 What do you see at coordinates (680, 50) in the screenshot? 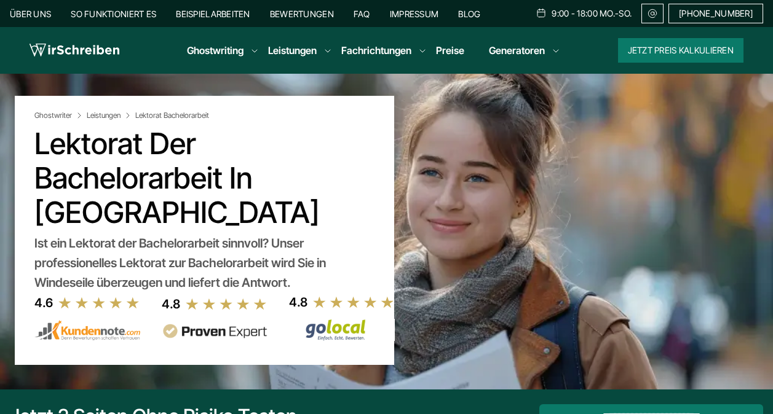
I see `button: Jetzt Preis kalkulieren` at bounding box center [680, 50].